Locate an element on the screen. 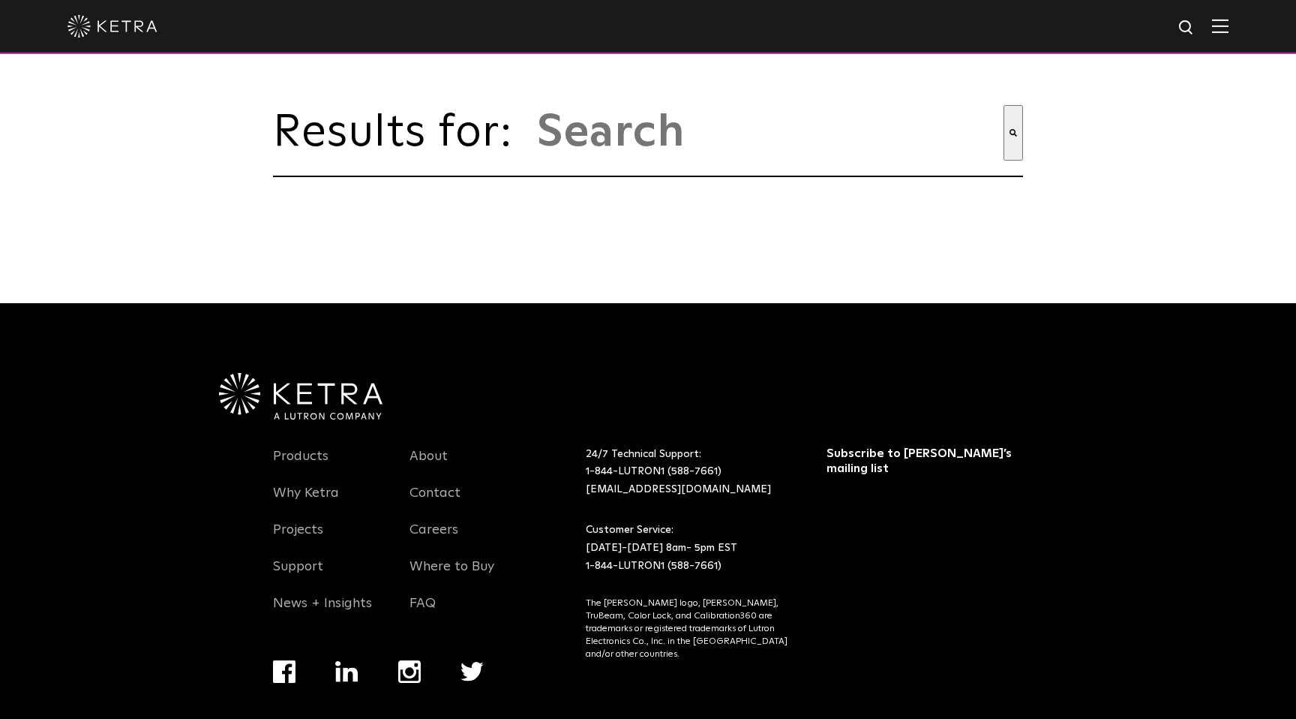 Image resolution: width=1296 pixels, height=719 pixels. a: FAQ is located at coordinates (422, 612).